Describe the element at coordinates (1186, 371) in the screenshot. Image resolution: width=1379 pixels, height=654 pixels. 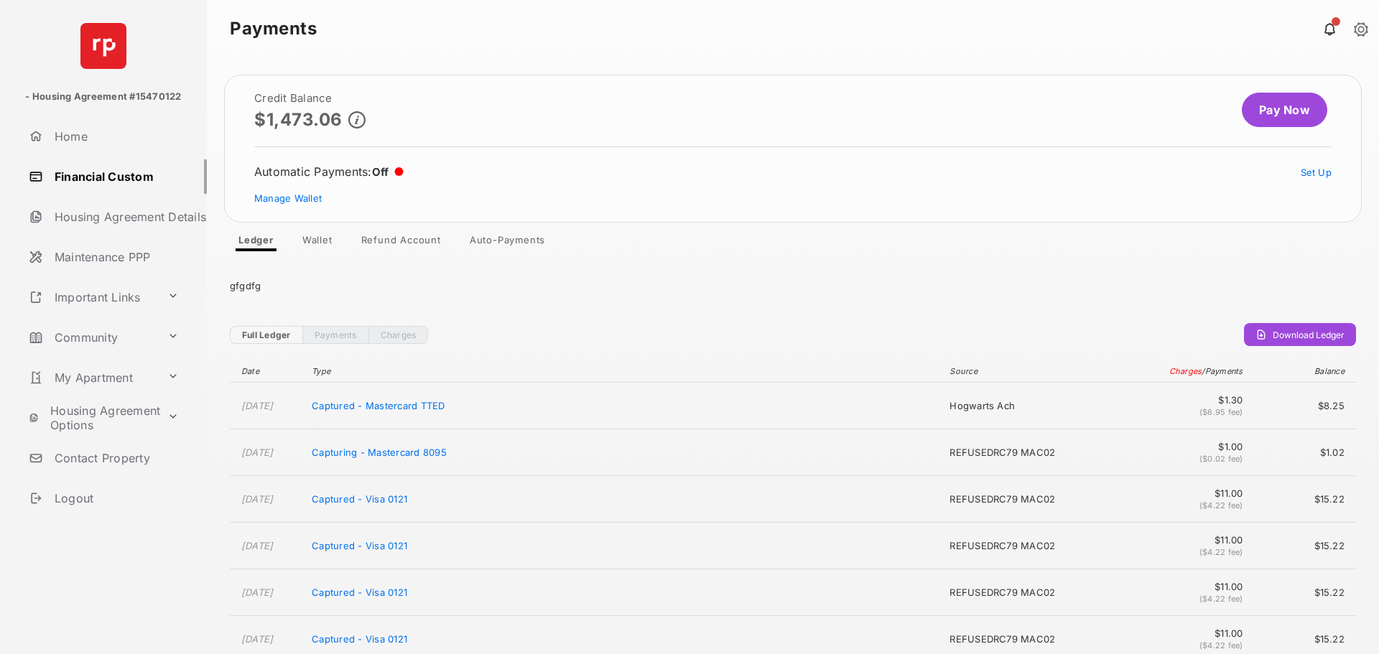
I see `span: Charges` at that location.